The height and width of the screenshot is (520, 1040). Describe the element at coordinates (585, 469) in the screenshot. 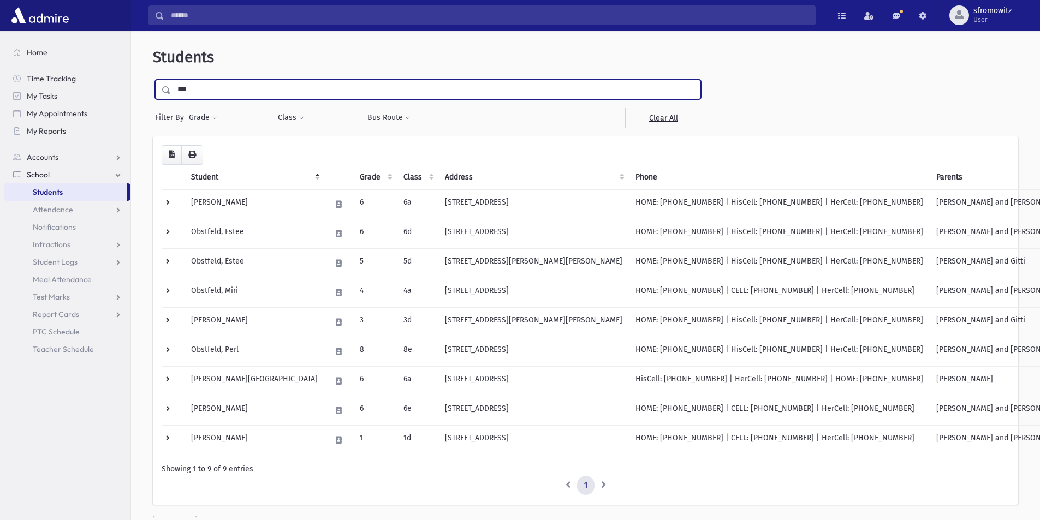

I see `div: Showing 1 to 9 of 9 entries` at that location.